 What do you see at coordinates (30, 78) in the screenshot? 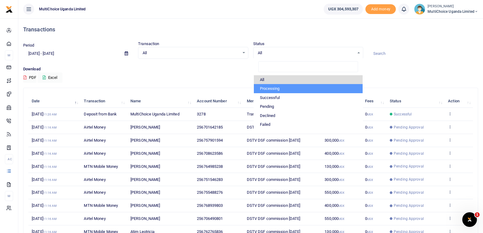
I see `button: PDF` at bounding box center [30, 78].